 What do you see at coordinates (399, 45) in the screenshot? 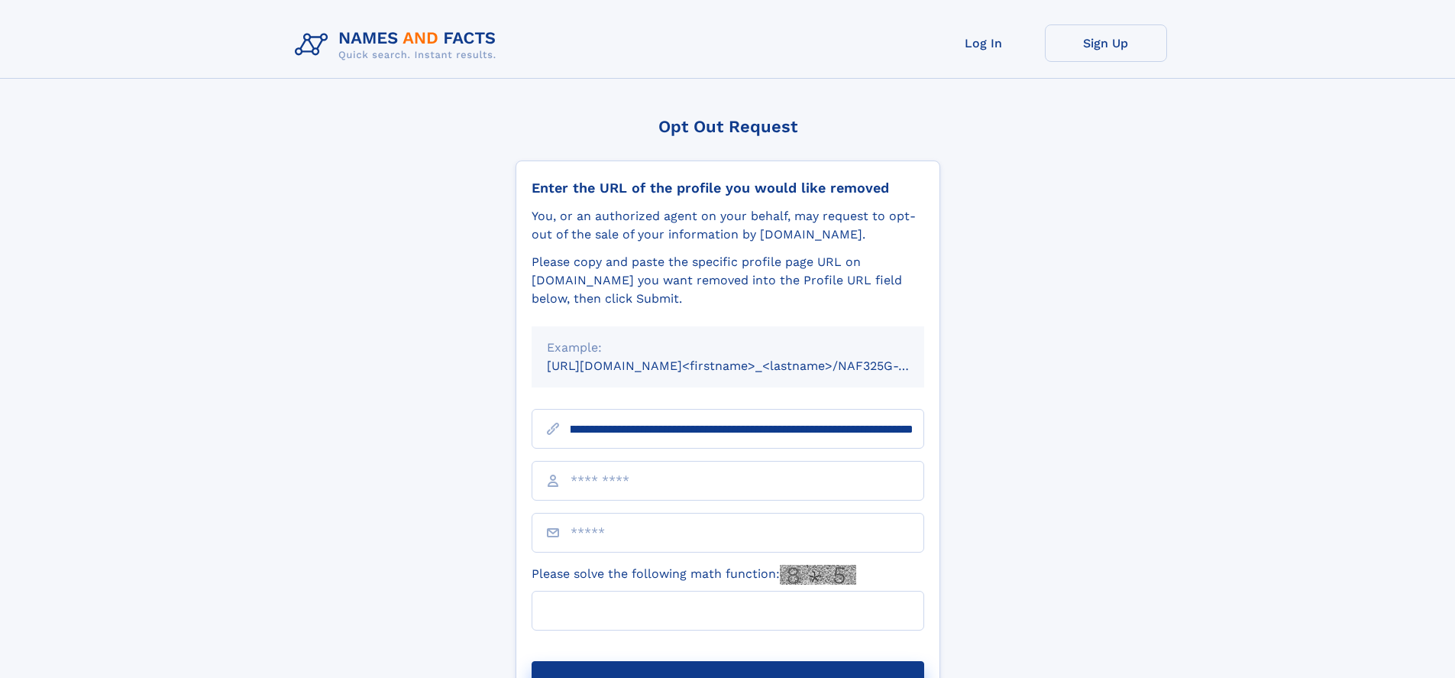
I see `img: Logo Names and Facts` at bounding box center [399, 45].